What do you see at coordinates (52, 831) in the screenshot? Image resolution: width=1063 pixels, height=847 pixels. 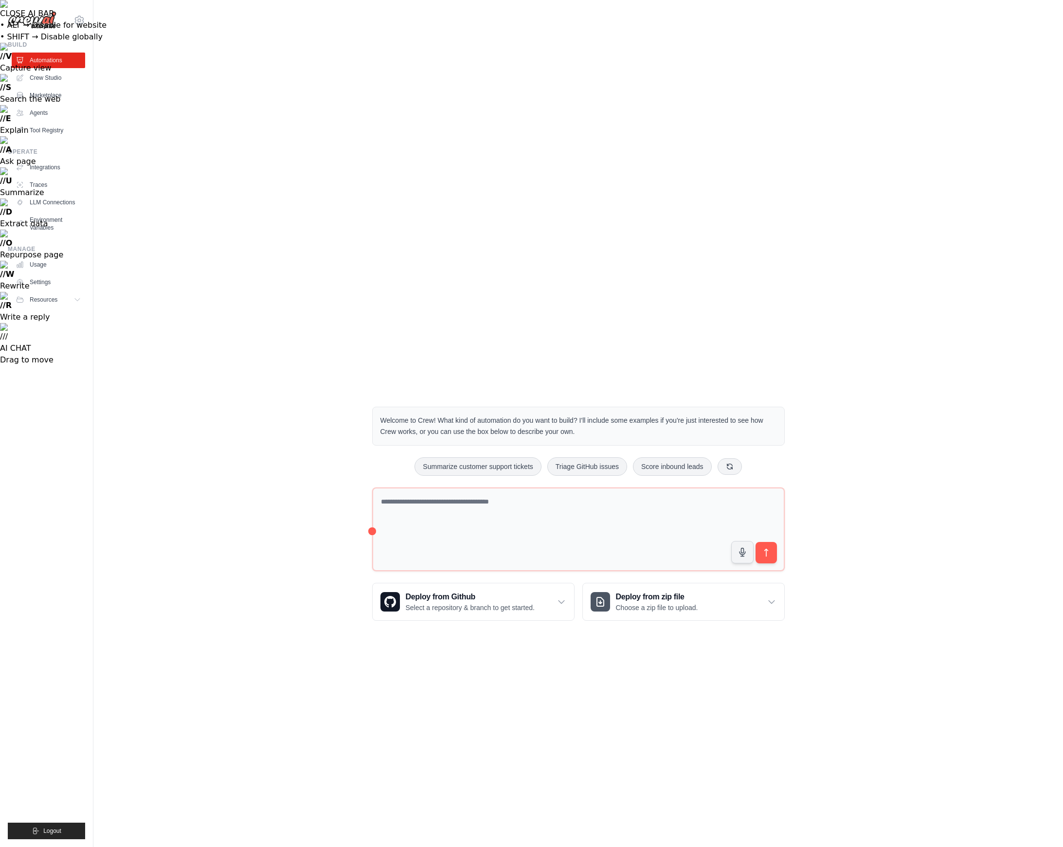 I see `span: Logout` at bounding box center [52, 831].